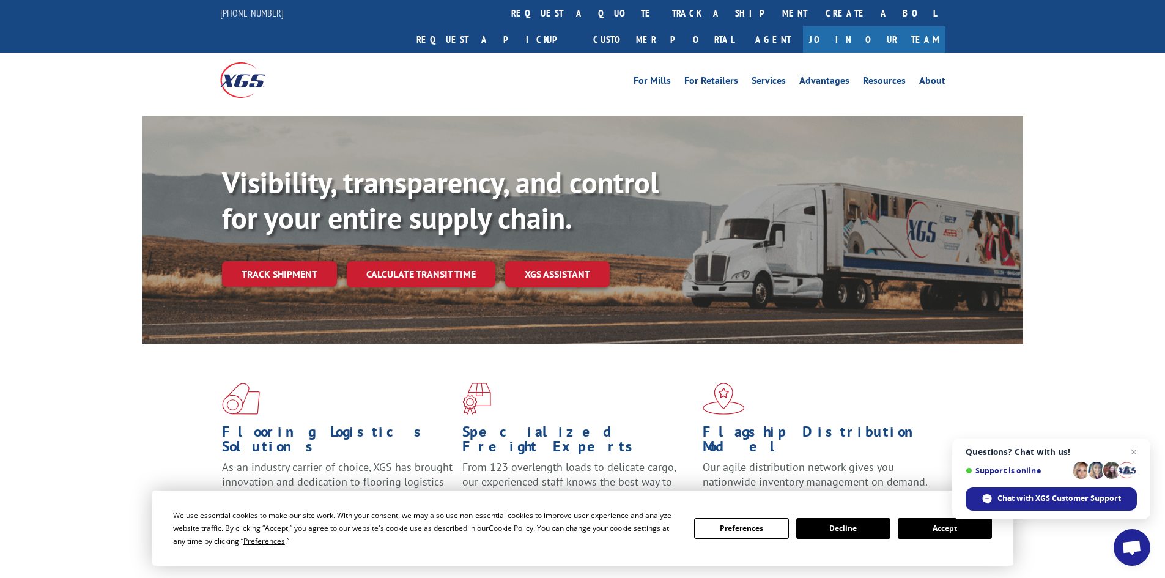  What do you see at coordinates (279, 274) in the screenshot?
I see `a: Track shipment` at bounding box center [279, 274].